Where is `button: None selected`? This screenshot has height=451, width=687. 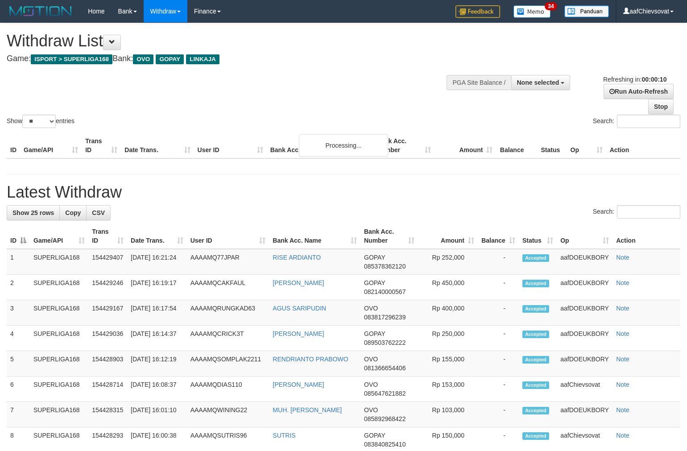 button: None selected is located at coordinates (541, 83).